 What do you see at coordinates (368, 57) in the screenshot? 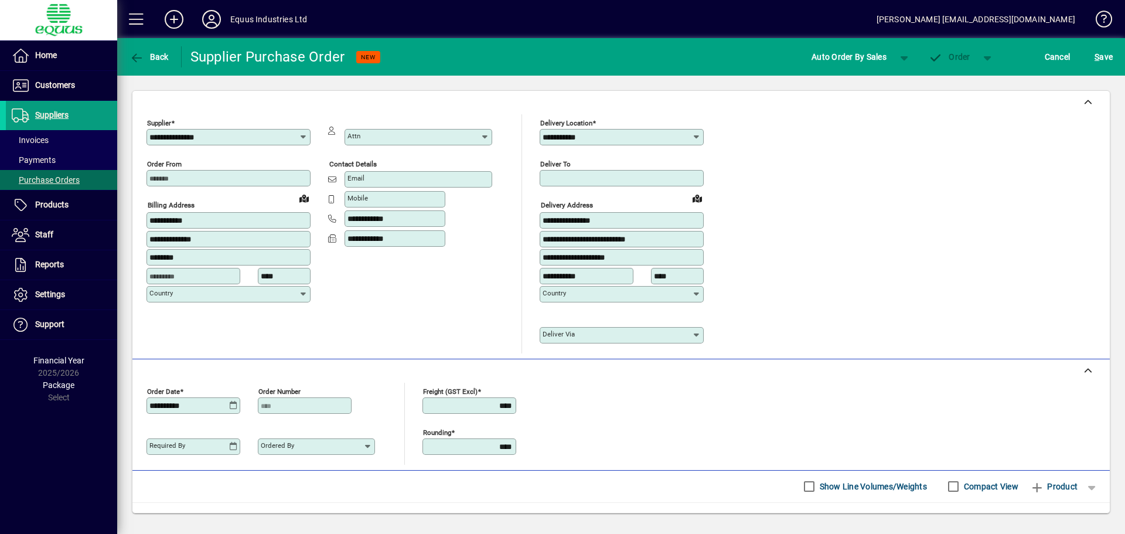
I see `span: NEW` at bounding box center [368, 57].